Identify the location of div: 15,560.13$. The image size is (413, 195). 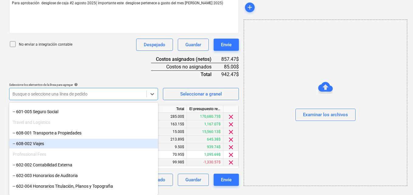
(205, 132).